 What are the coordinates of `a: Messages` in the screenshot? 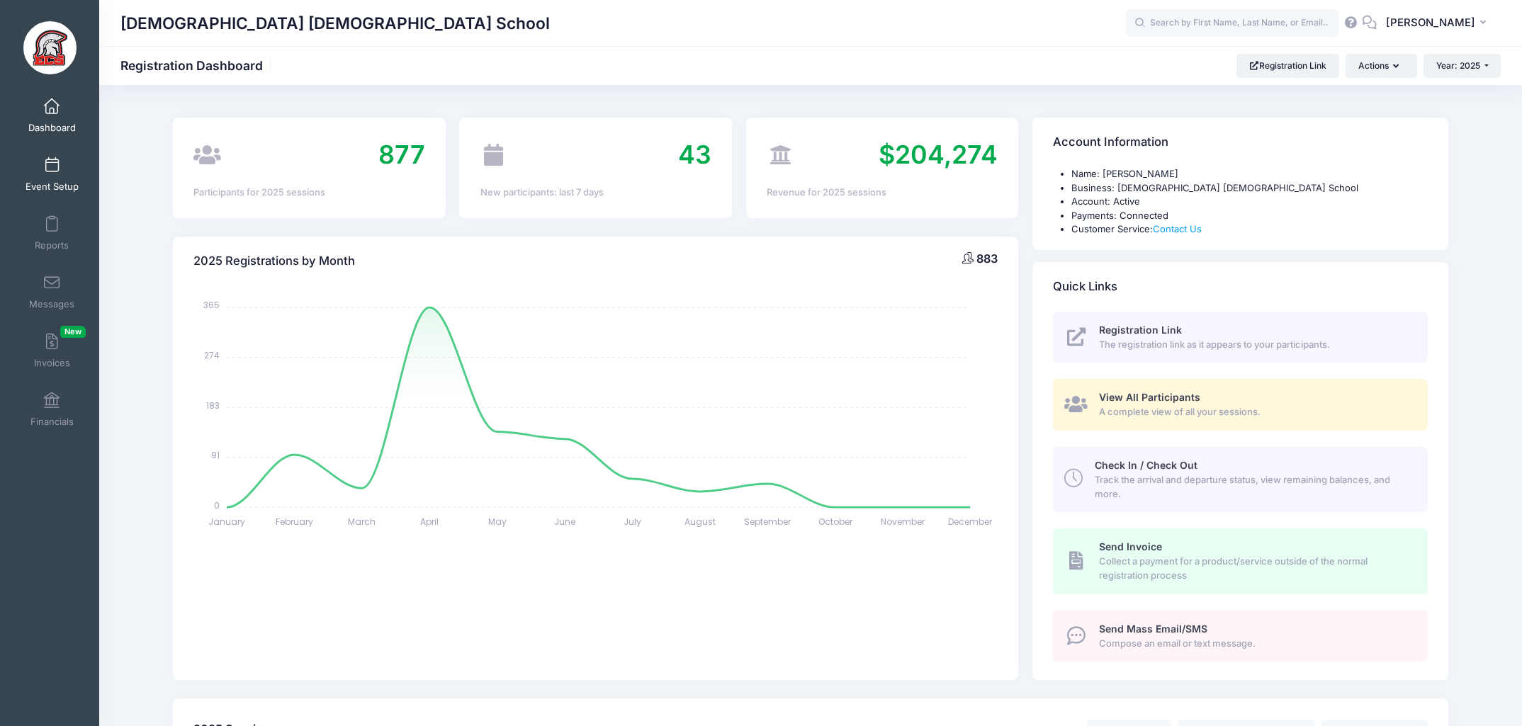 It's located at (52, 292).